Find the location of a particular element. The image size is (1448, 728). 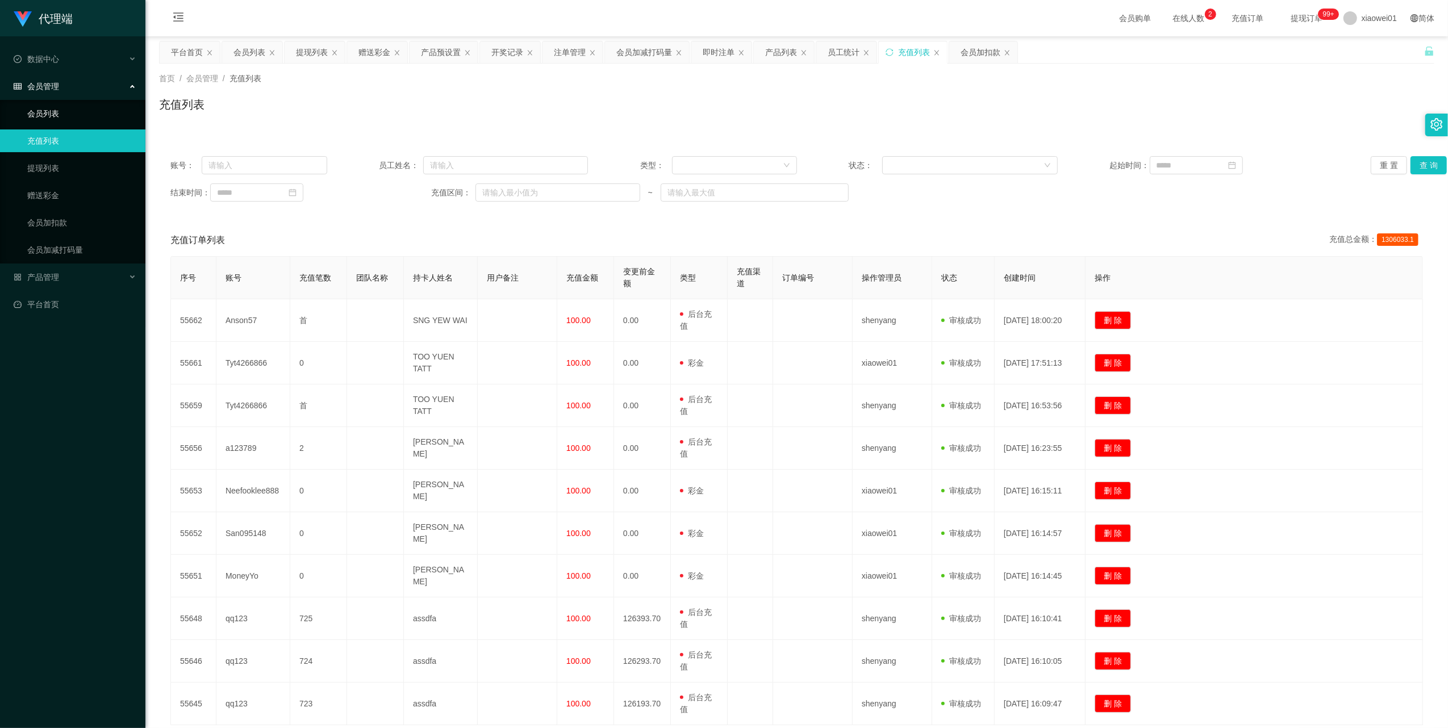

td: 723 is located at coordinates (319, 704).